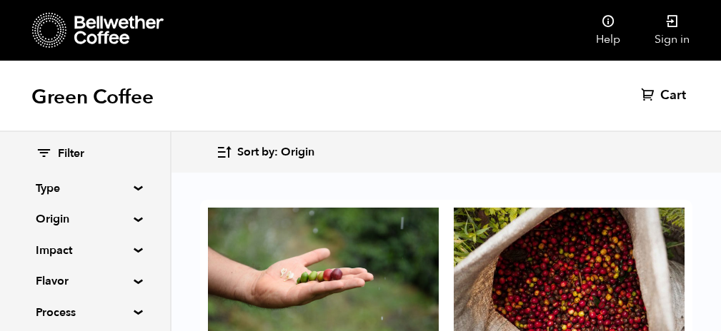 Image resolution: width=721 pixels, height=331 pixels. Describe the element at coordinates (92, 97) in the screenshot. I see `h1: Green Coffee` at that location.